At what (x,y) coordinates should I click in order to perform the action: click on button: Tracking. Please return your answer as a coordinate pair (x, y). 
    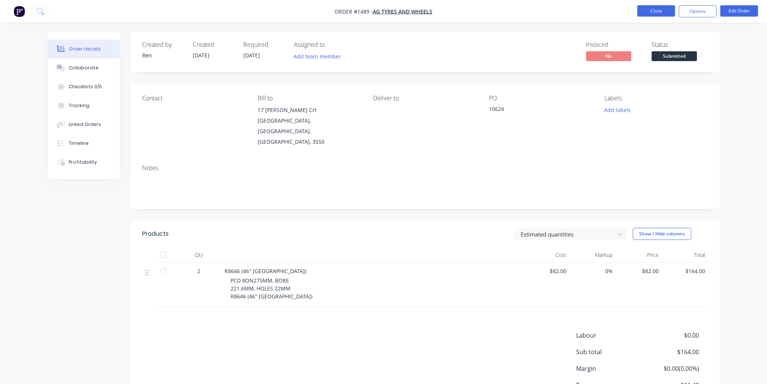
    Looking at the image, I should click on (84, 106).